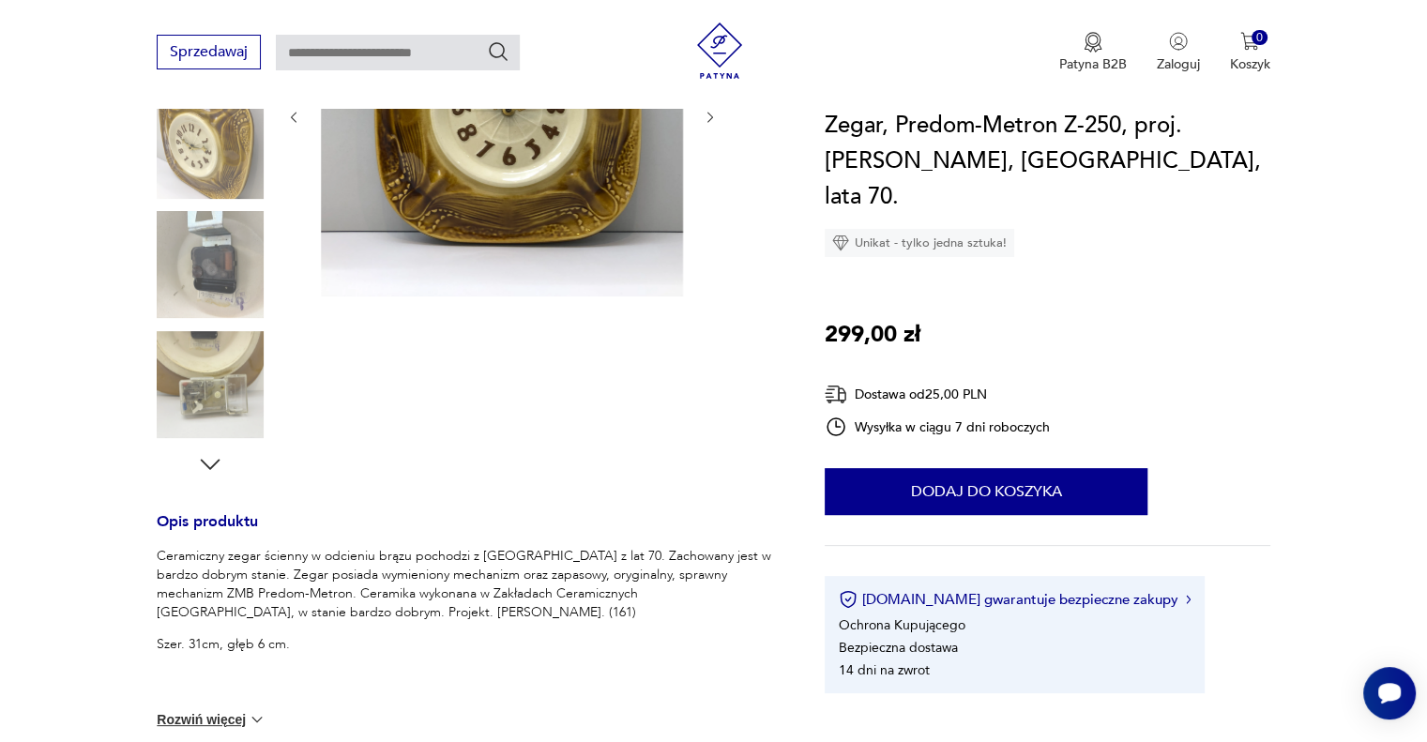 The width and height of the screenshot is (1427, 742). I want to click on a: Ikona medaluPatyna B2B, so click(1093, 53).